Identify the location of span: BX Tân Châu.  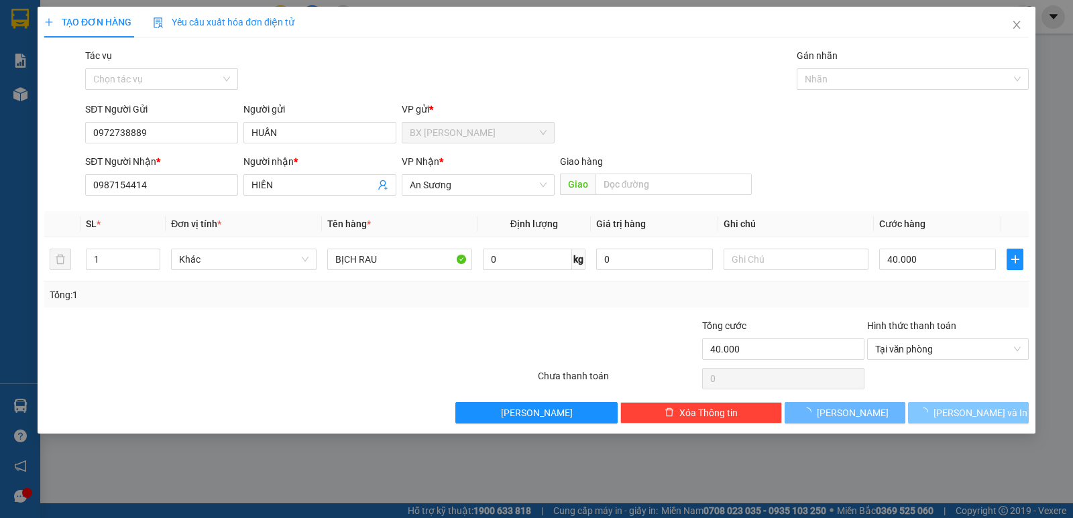
(478, 133).